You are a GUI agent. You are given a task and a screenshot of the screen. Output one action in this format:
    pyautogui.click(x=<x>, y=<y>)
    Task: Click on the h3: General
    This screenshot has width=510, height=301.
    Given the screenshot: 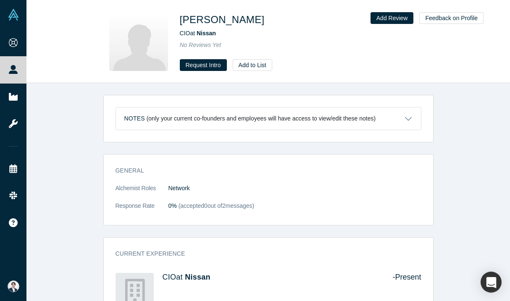 What is the action you would take?
    pyautogui.click(x=263, y=171)
    